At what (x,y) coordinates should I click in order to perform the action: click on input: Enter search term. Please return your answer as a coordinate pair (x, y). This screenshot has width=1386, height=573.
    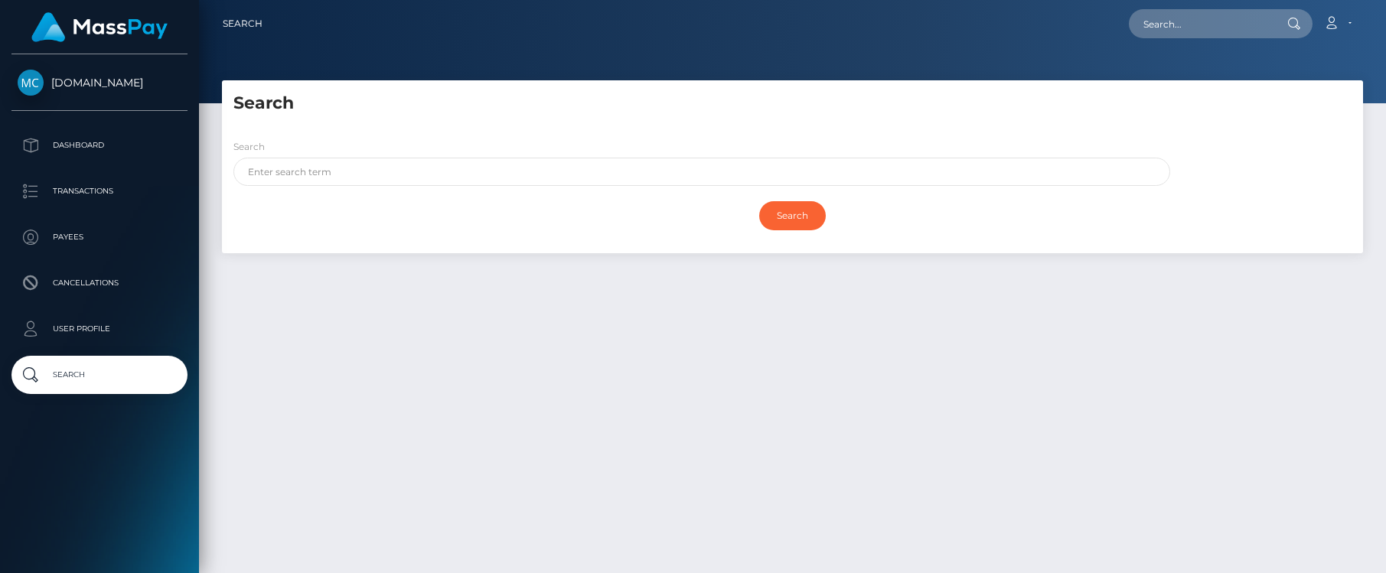
    Looking at the image, I should click on (702, 171).